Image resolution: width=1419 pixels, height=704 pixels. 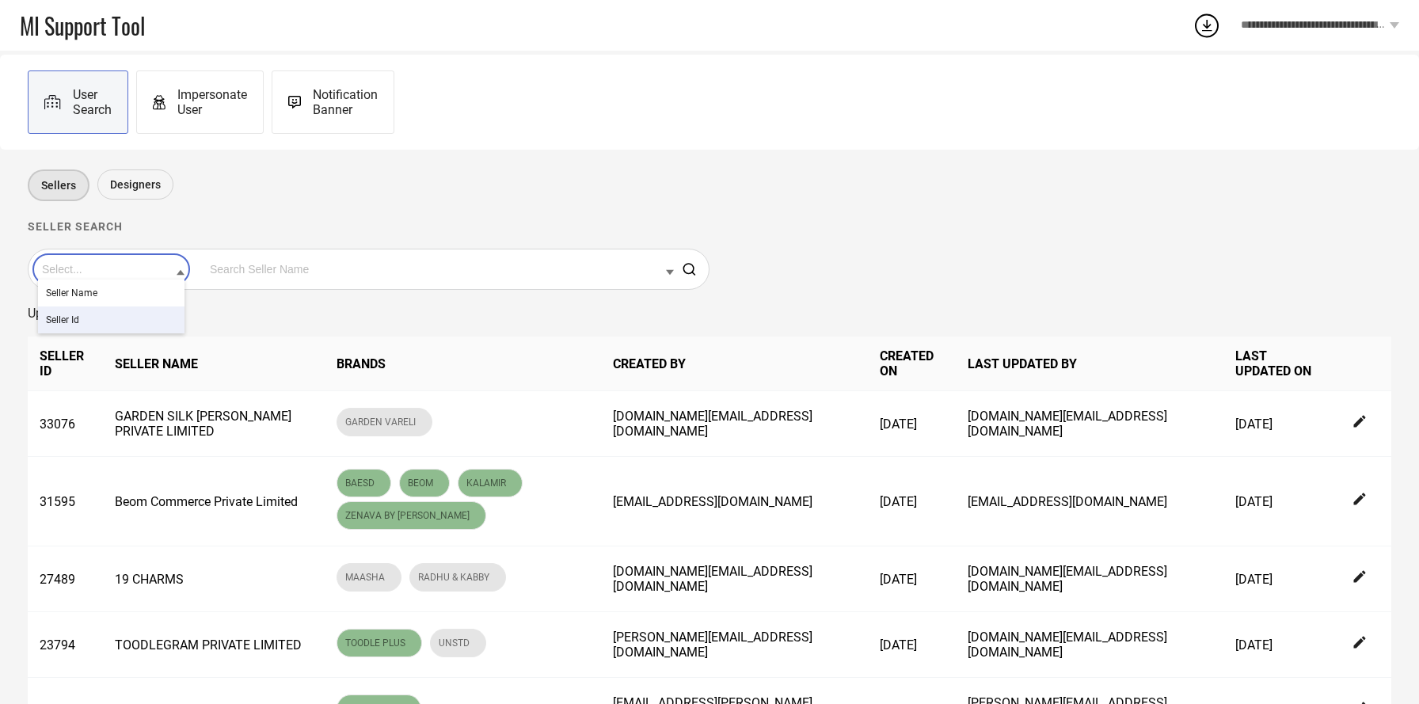 What do you see at coordinates (214, 363) in the screenshot?
I see `th: SELLER NAME` at bounding box center [214, 363].